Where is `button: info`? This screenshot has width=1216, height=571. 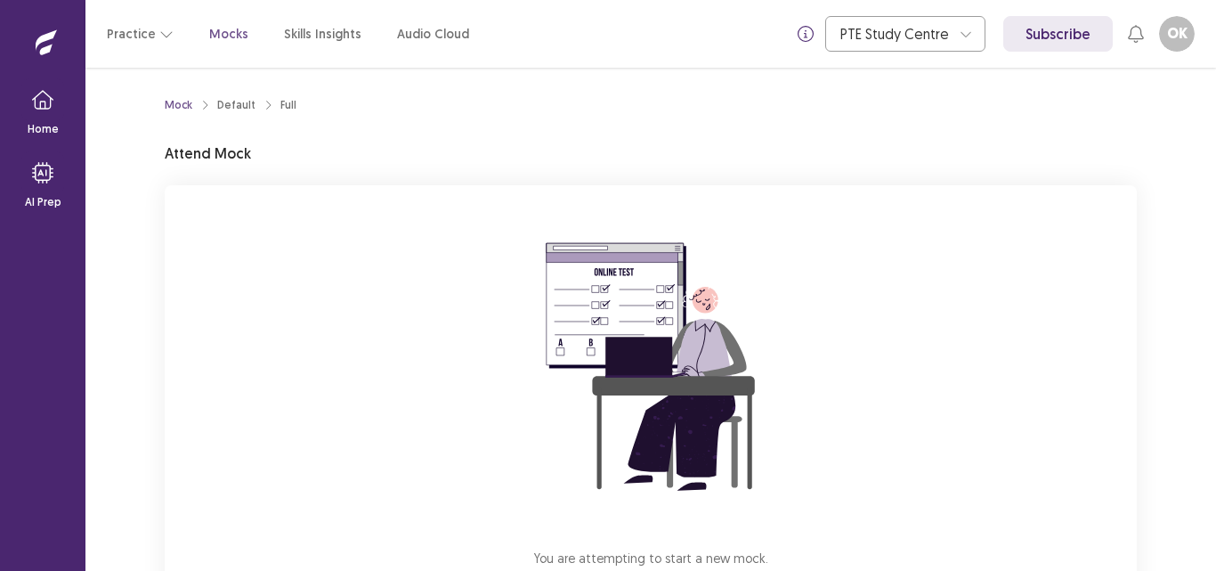 button: info is located at coordinates (806, 34).